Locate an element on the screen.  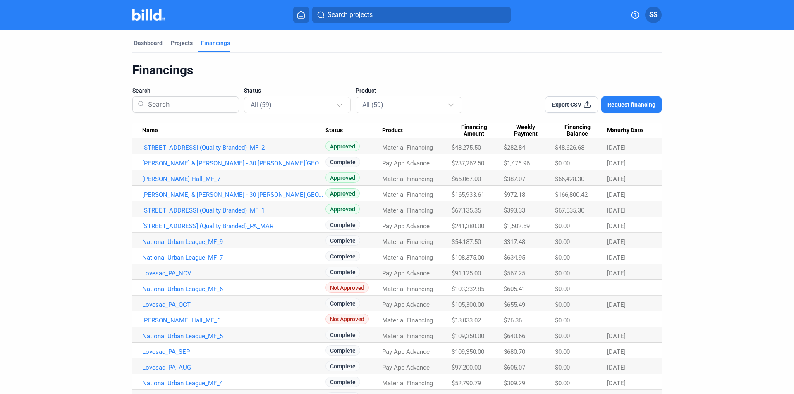
mat-select-trigger: All (59) is located at coordinates (261, 105).